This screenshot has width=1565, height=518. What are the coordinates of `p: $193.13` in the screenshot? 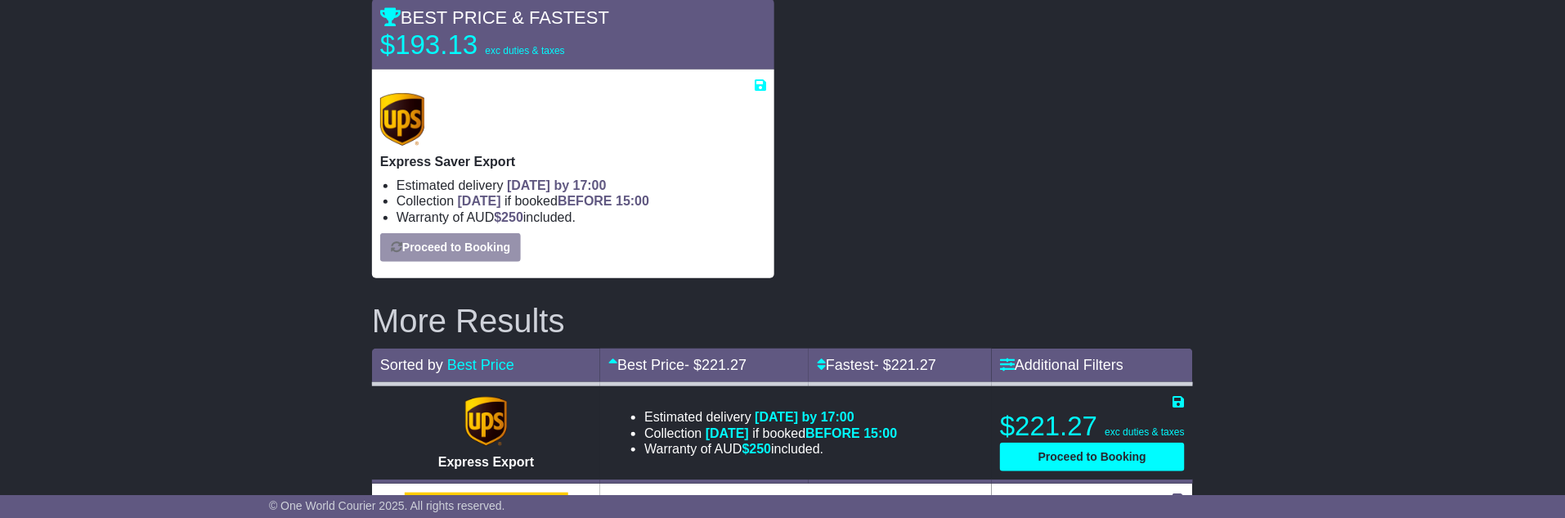 It's located at (482, 45).